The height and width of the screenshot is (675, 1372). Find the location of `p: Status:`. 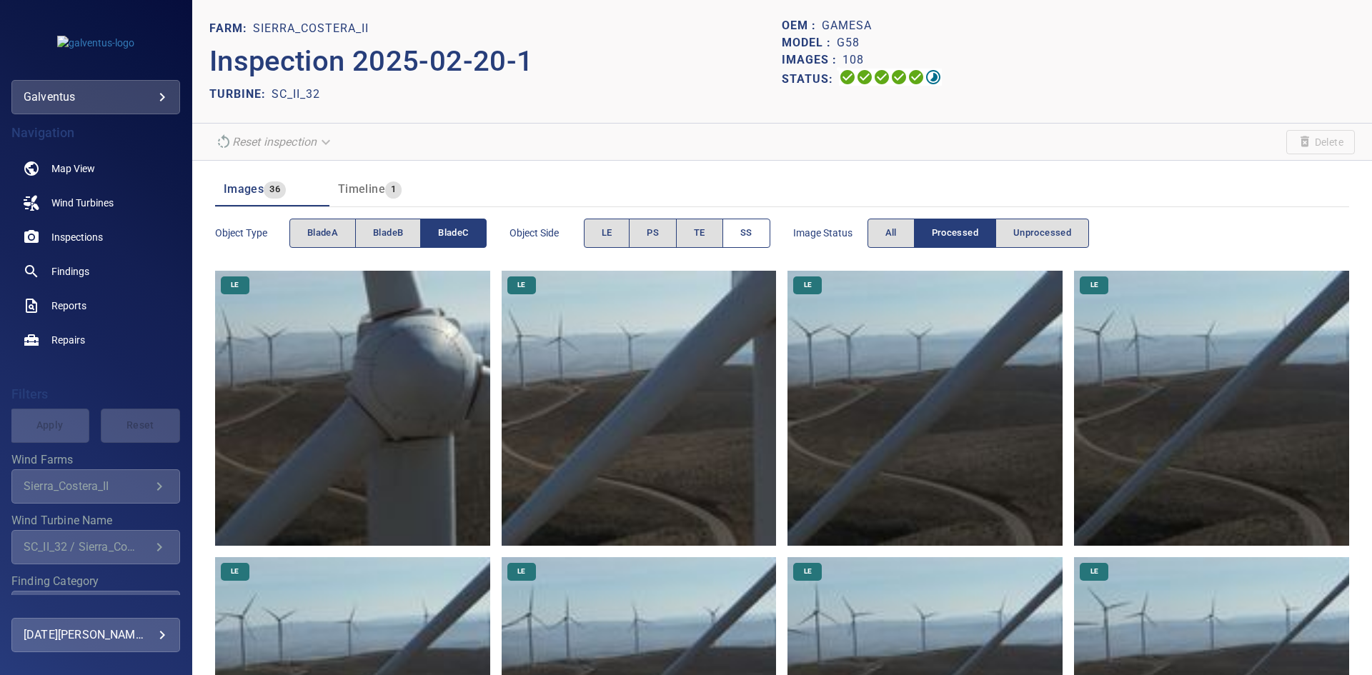

p: Status: is located at coordinates (810, 79).